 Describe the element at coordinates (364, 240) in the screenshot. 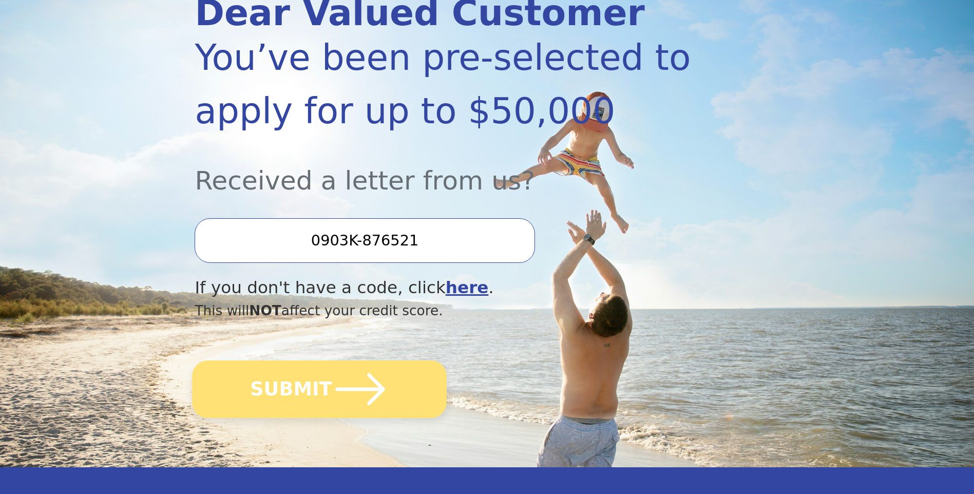

I see `input: Enter your Offer Code:` at that location.